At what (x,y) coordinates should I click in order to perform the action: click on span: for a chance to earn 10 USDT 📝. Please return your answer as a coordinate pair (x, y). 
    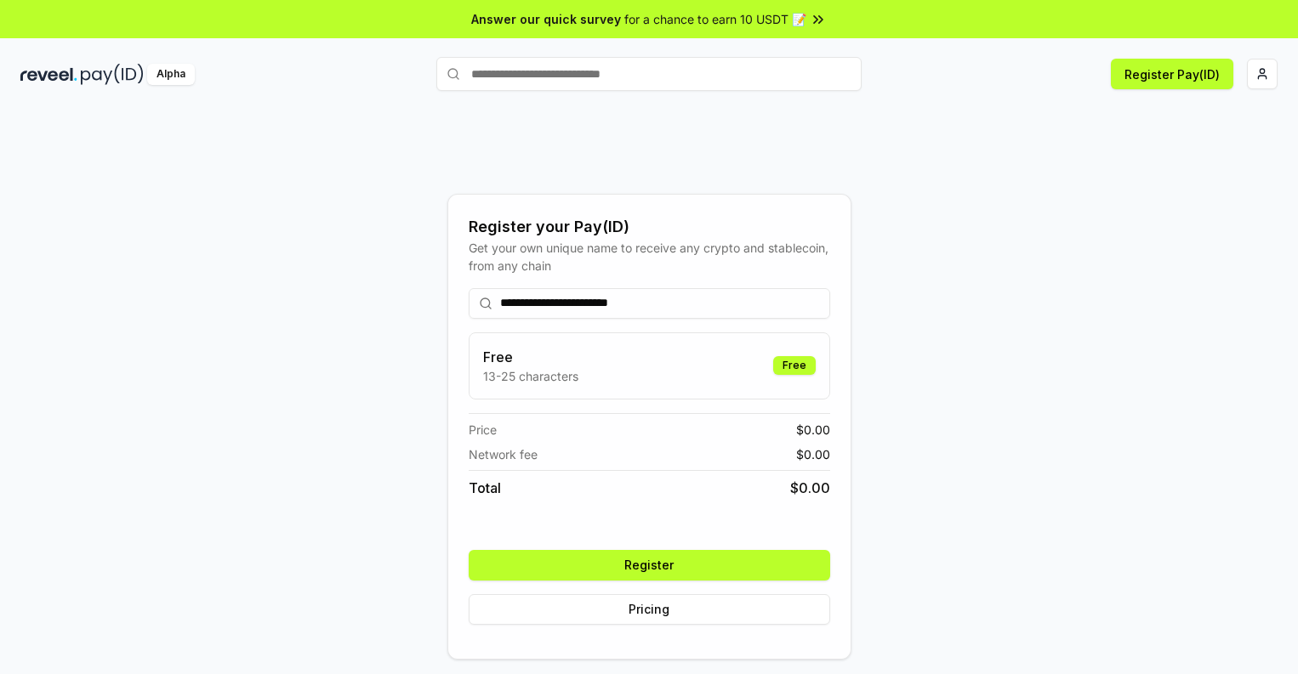
    Looking at the image, I should click on (715, 19).